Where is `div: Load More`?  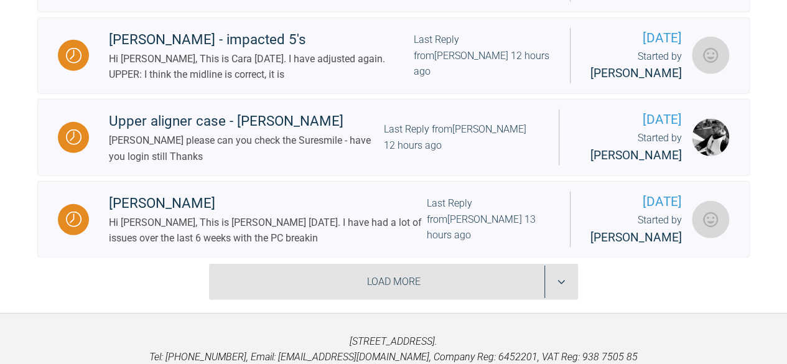 div: Load More is located at coordinates (393, 282).